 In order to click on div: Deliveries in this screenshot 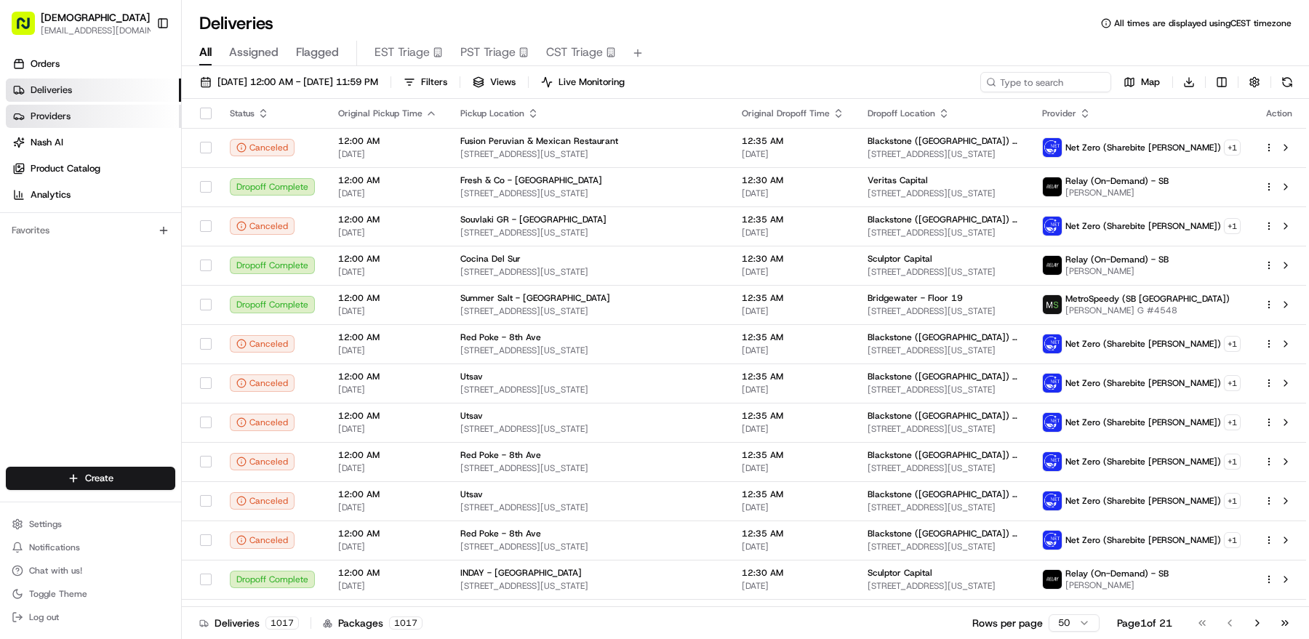, I will do `click(249, 623)`.